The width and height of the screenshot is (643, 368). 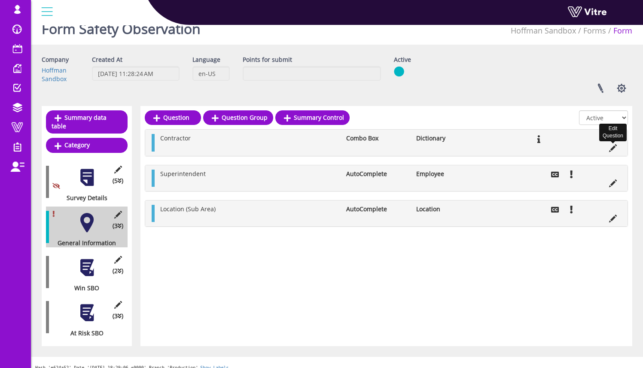 I want to click on a: Question, so click(x=173, y=118).